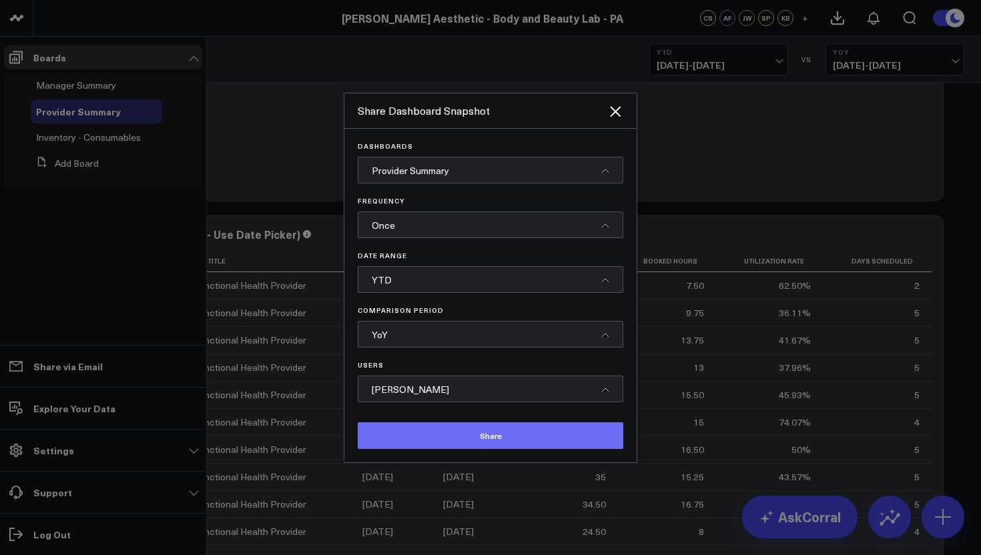  Describe the element at coordinates (410, 170) in the screenshot. I see `span: Provider Summary` at that location.